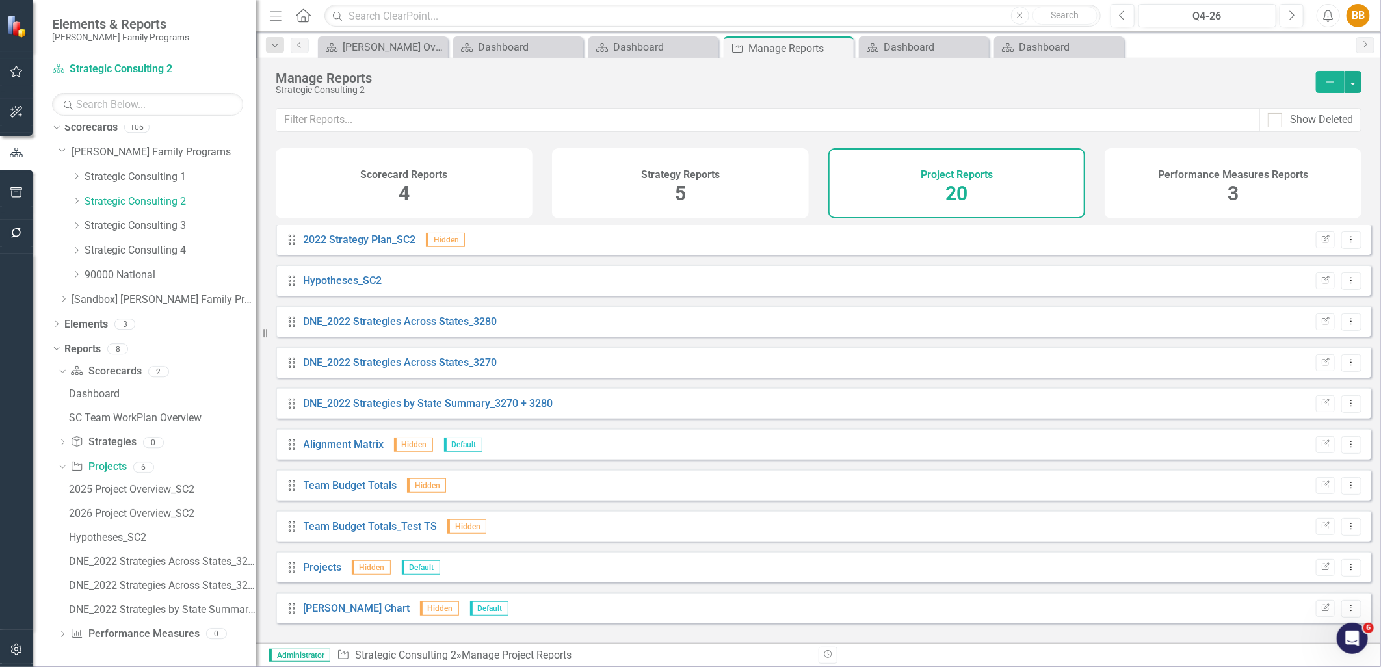  Describe the element at coordinates (103, 442) in the screenshot. I see `a: Strategies` at that location.